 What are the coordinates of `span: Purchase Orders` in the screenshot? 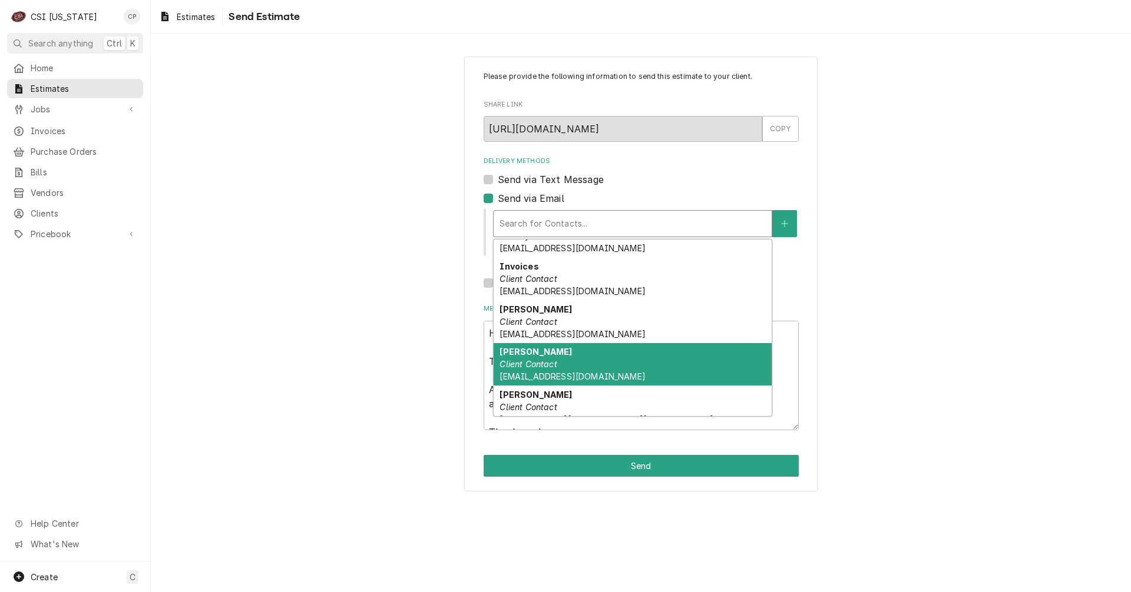 It's located at (84, 151).